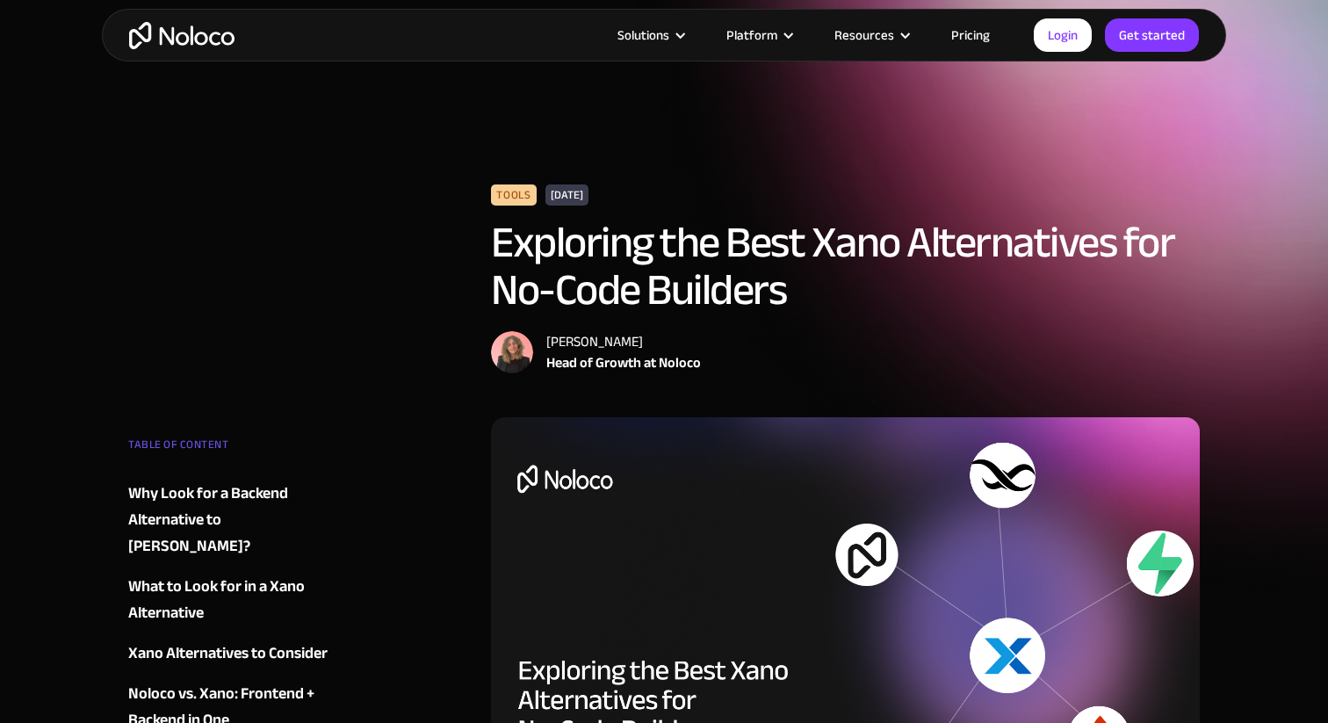  I want to click on a: Get started, so click(1152, 35).